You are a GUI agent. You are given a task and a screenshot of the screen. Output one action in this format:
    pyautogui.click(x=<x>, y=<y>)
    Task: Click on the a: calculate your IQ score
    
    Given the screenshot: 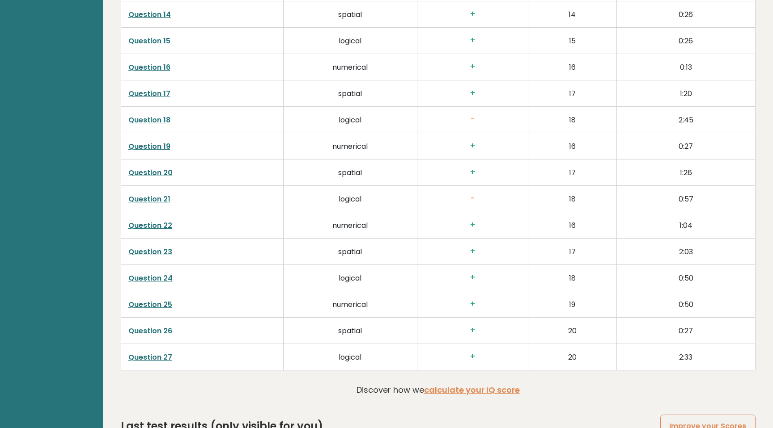 What is the action you would take?
    pyautogui.click(x=472, y=390)
    